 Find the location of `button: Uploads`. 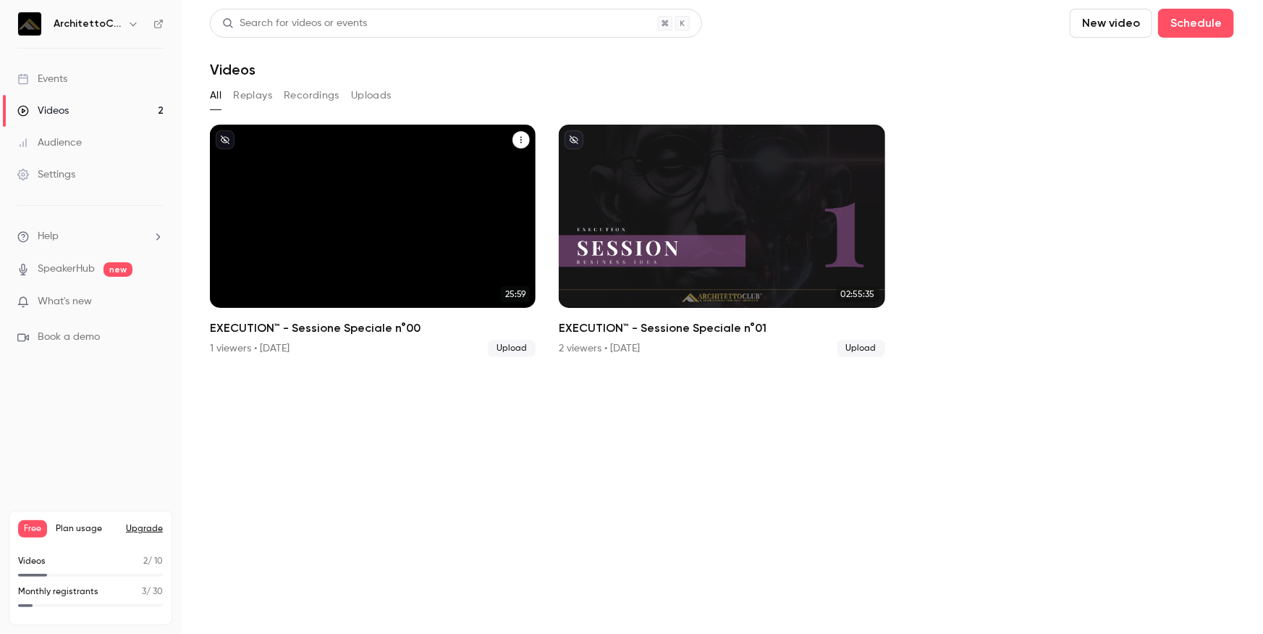

button: Uploads is located at coordinates (371, 96).